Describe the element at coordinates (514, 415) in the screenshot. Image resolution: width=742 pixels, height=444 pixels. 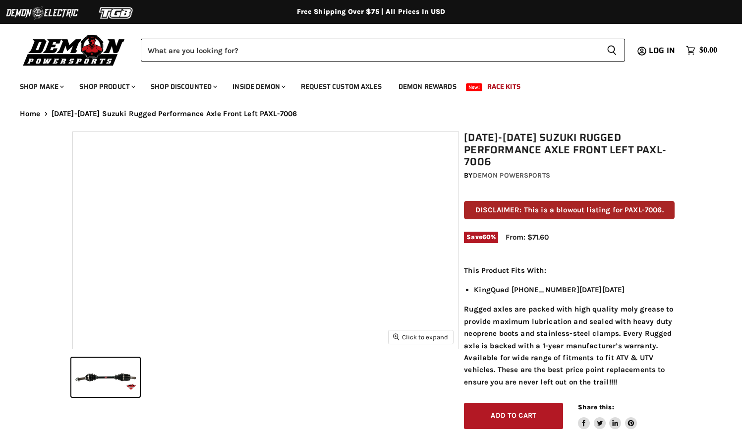
I see `span: Add to cart` at that location.